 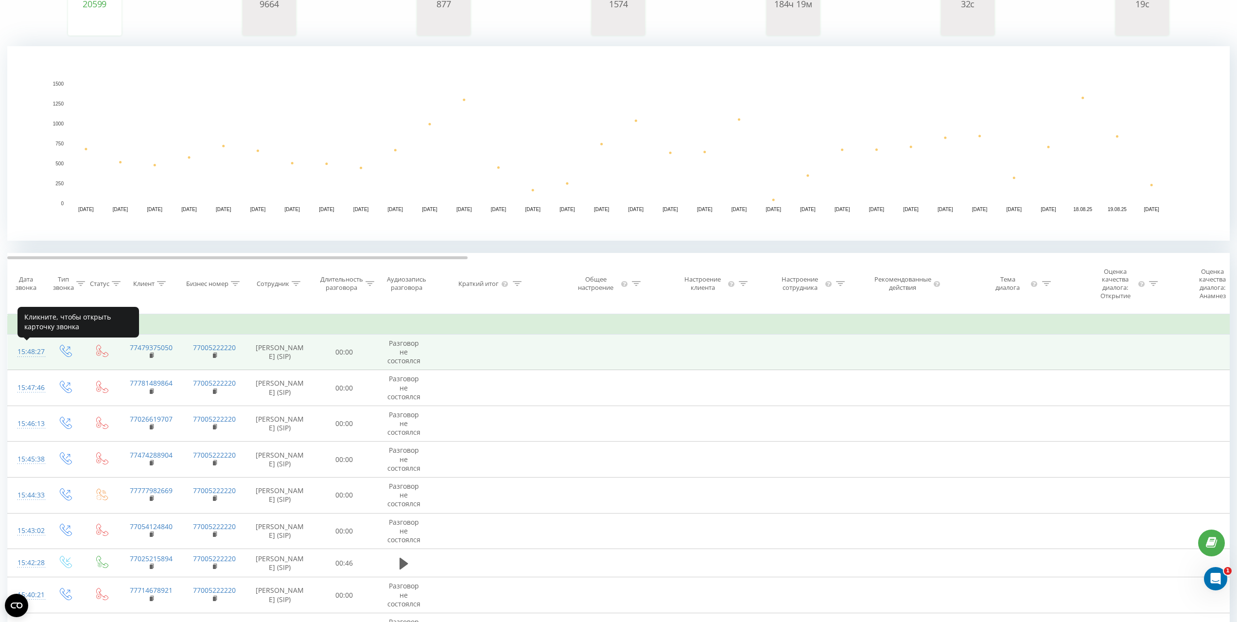 I want to click on div: Сотрудник, so click(x=273, y=283).